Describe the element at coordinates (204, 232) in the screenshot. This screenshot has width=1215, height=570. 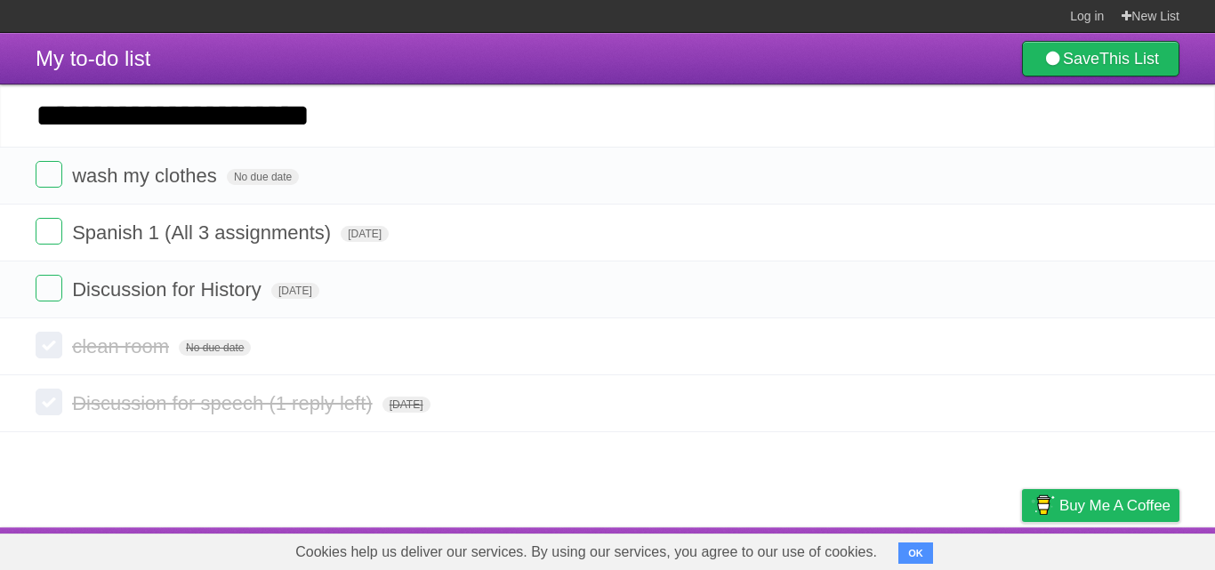
I see `span: Spanish 1 (All 3 assignments)` at that location.